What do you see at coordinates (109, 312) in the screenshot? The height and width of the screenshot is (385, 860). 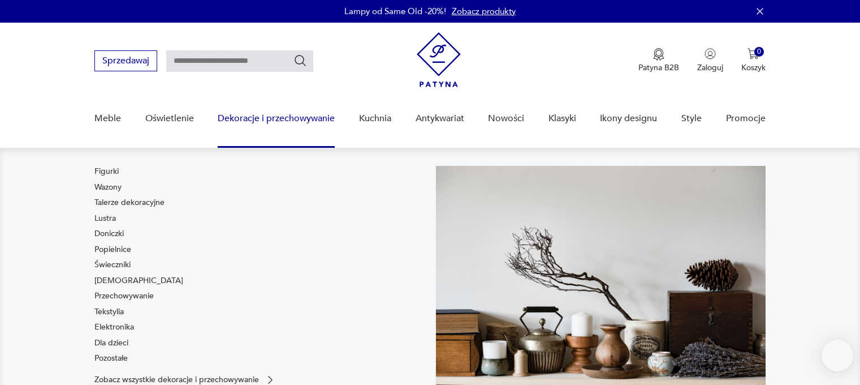 I see `a: Tekstylia` at bounding box center [109, 312].